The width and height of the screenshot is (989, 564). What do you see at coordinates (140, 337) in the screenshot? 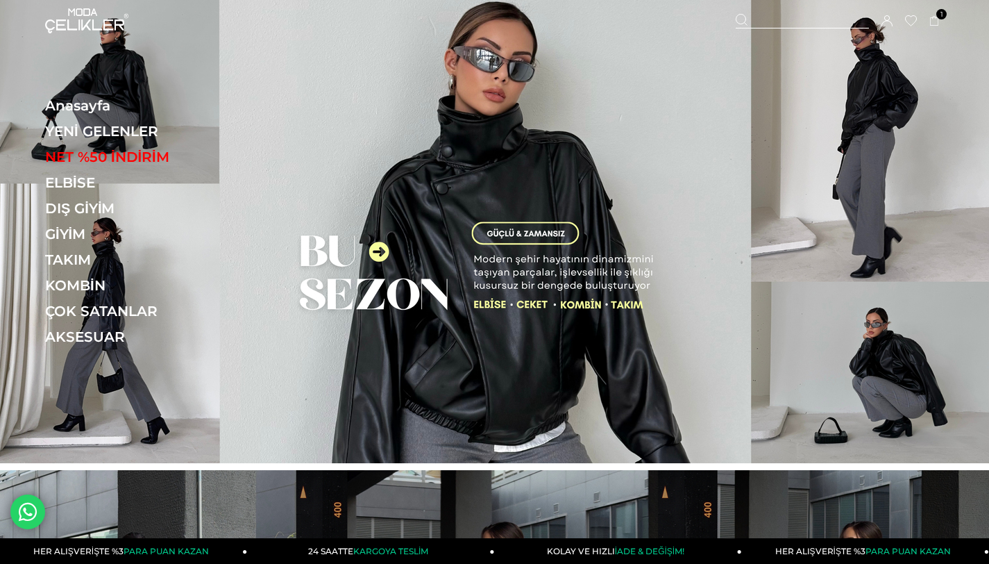
I see `a: AKSESUAR` at bounding box center [140, 337].